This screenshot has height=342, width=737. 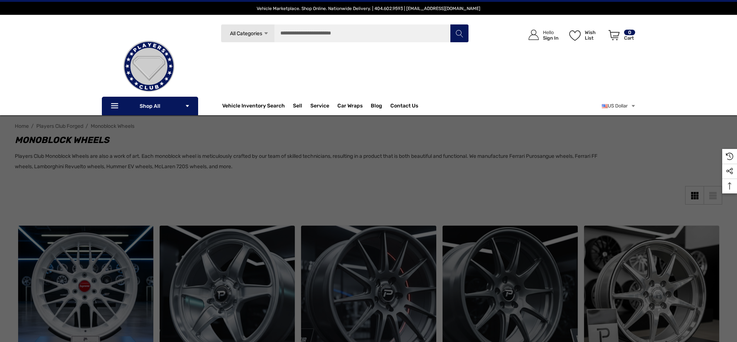 I want to click on svg: Icon User Account, so click(x=533, y=35).